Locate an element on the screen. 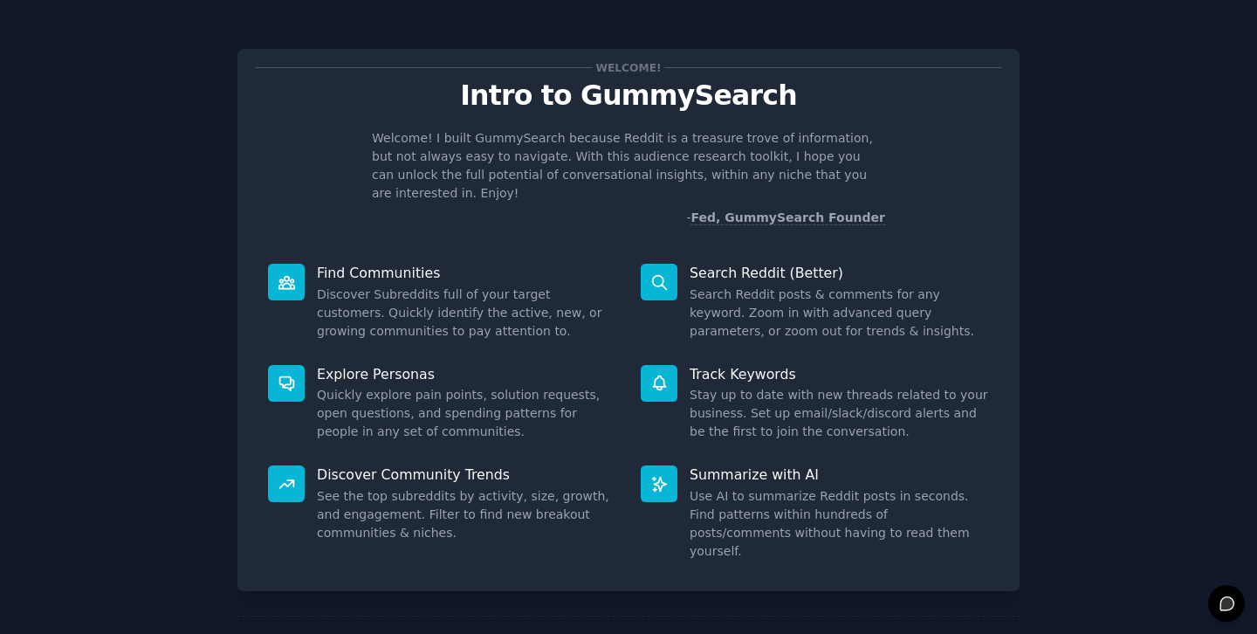  dd: Search Reddit posts & comments for any keyword. Zoom in with advanced query parameters, or zoom o... is located at coordinates (839, 312).